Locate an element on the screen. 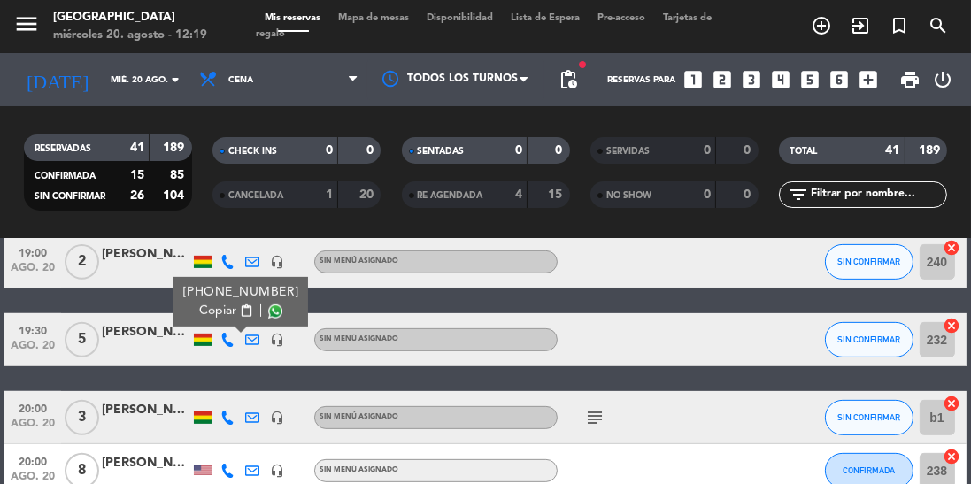 This screenshot has height=484, width=971. span: pending_actions is located at coordinates (568, 80).